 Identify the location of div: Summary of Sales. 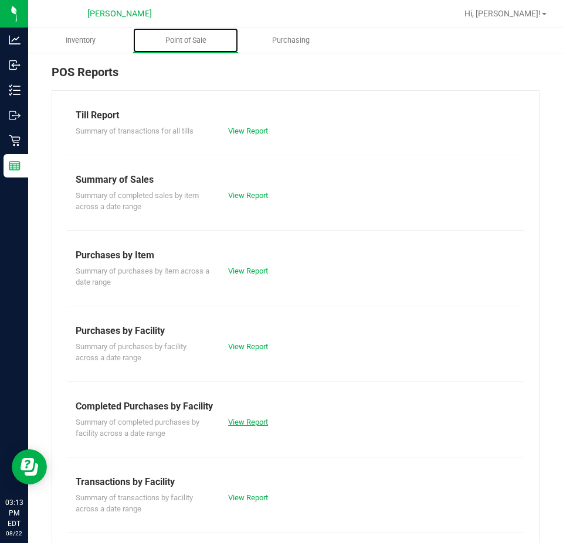
(295, 180).